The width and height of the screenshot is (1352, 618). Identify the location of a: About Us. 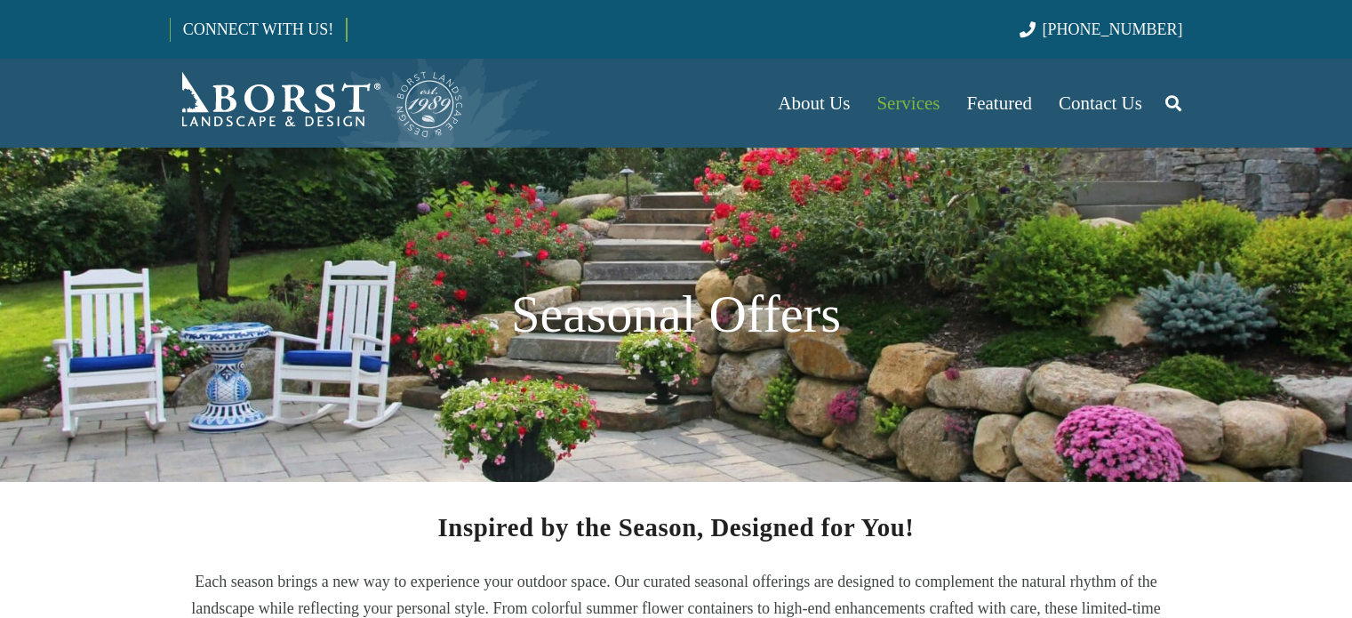
(813, 103).